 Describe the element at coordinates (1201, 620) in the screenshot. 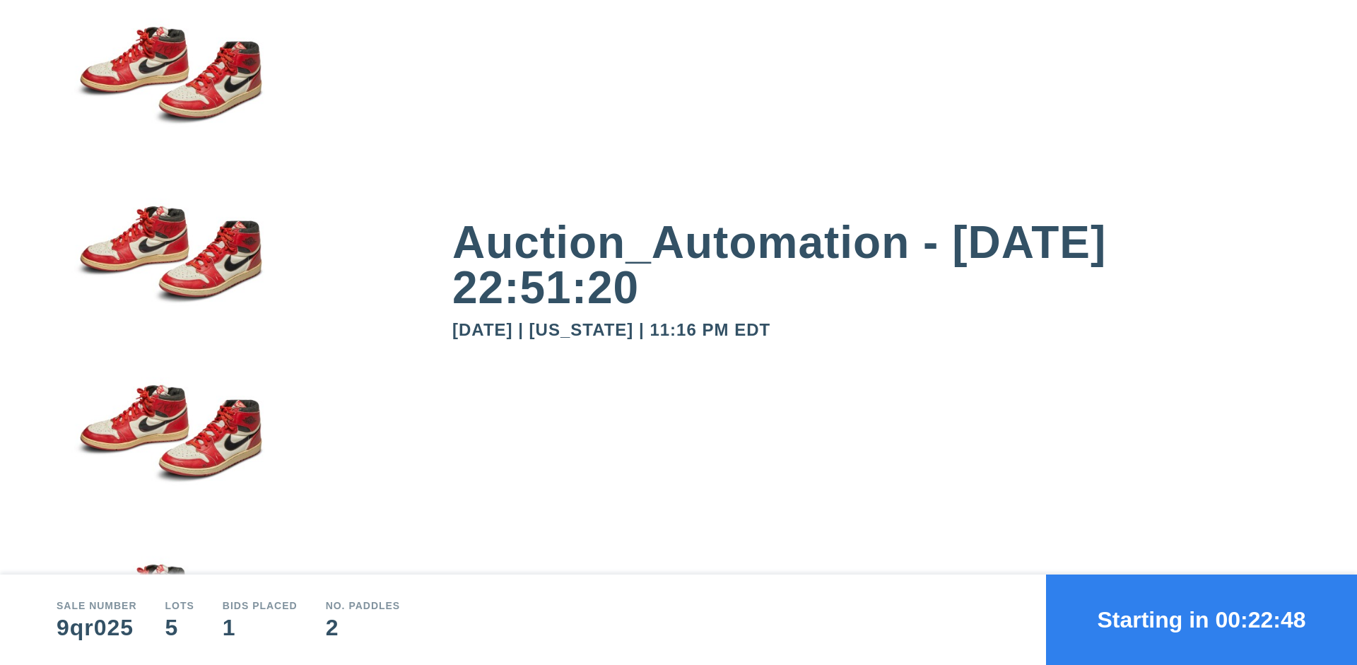

I see `button: Starting in 00:22:48` at that location.